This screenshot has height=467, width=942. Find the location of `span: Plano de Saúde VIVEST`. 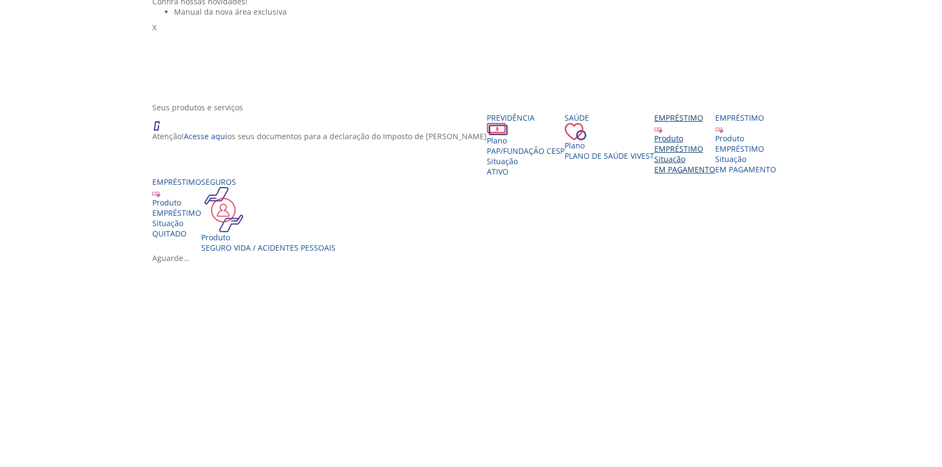

span: Plano de Saúde VIVEST is located at coordinates (609, 156).